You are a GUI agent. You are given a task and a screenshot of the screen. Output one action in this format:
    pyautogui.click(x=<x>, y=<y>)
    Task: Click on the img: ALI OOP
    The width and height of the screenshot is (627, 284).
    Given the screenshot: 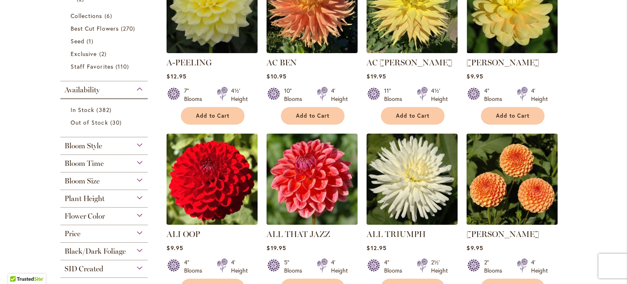 What is the action you would take?
    pyautogui.click(x=212, y=179)
    